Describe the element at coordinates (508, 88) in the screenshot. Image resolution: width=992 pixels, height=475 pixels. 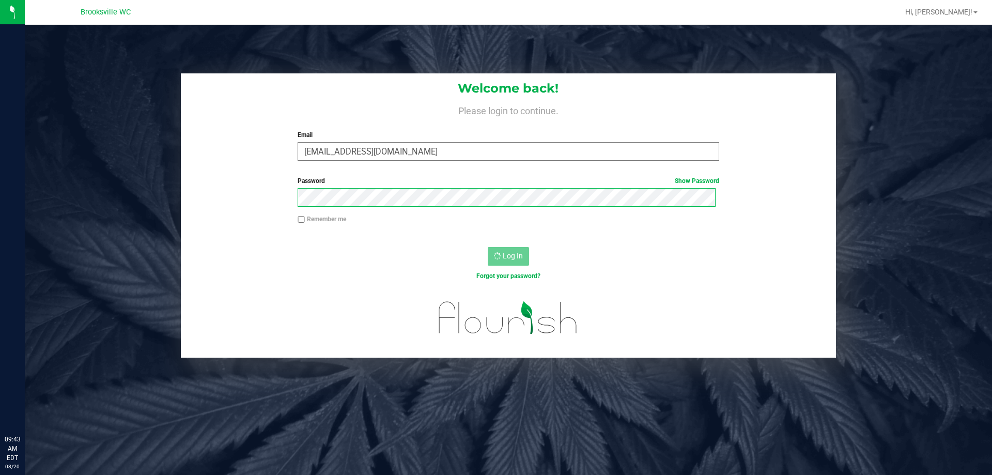
I see `h1: Welcome back!` at that location.